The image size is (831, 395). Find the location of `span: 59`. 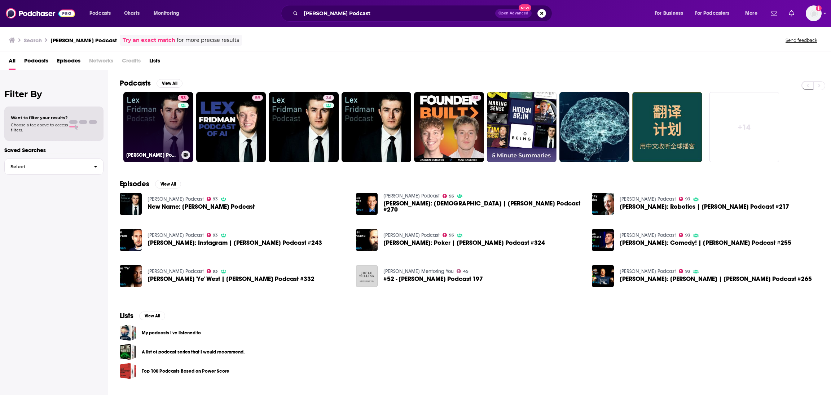

span: 59 is located at coordinates (258, 98).